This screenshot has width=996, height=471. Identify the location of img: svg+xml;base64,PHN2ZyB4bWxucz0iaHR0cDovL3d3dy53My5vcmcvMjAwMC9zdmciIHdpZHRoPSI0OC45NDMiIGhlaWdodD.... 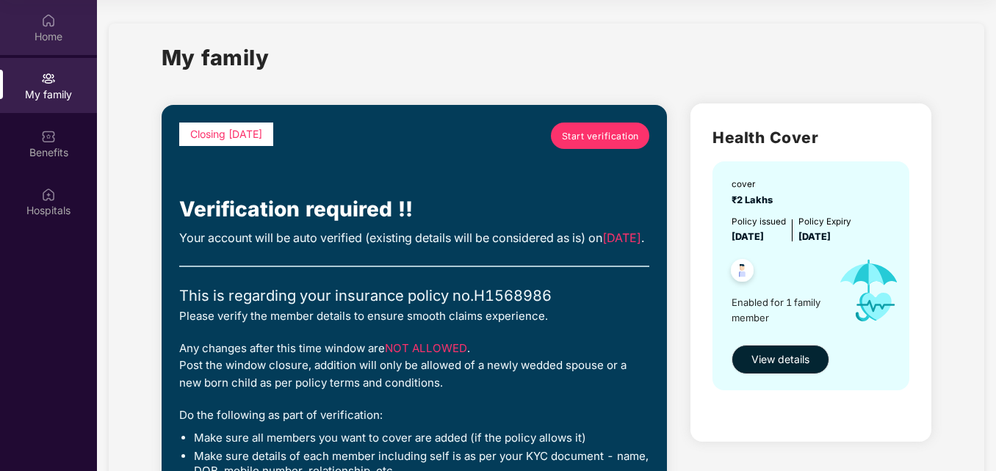
(742, 272).